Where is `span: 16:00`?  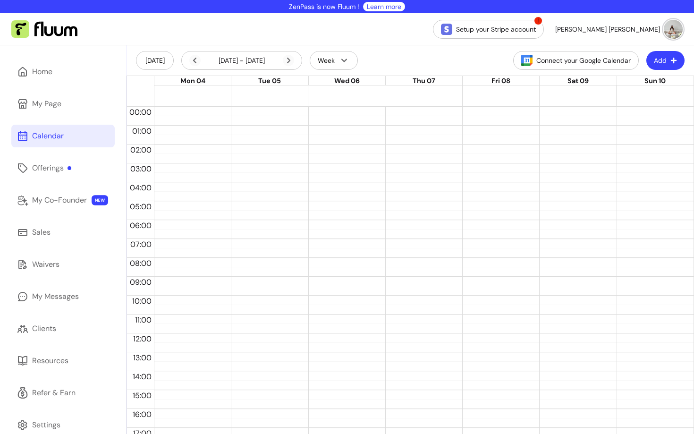 span: 16:00 is located at coordinates (142, 414).